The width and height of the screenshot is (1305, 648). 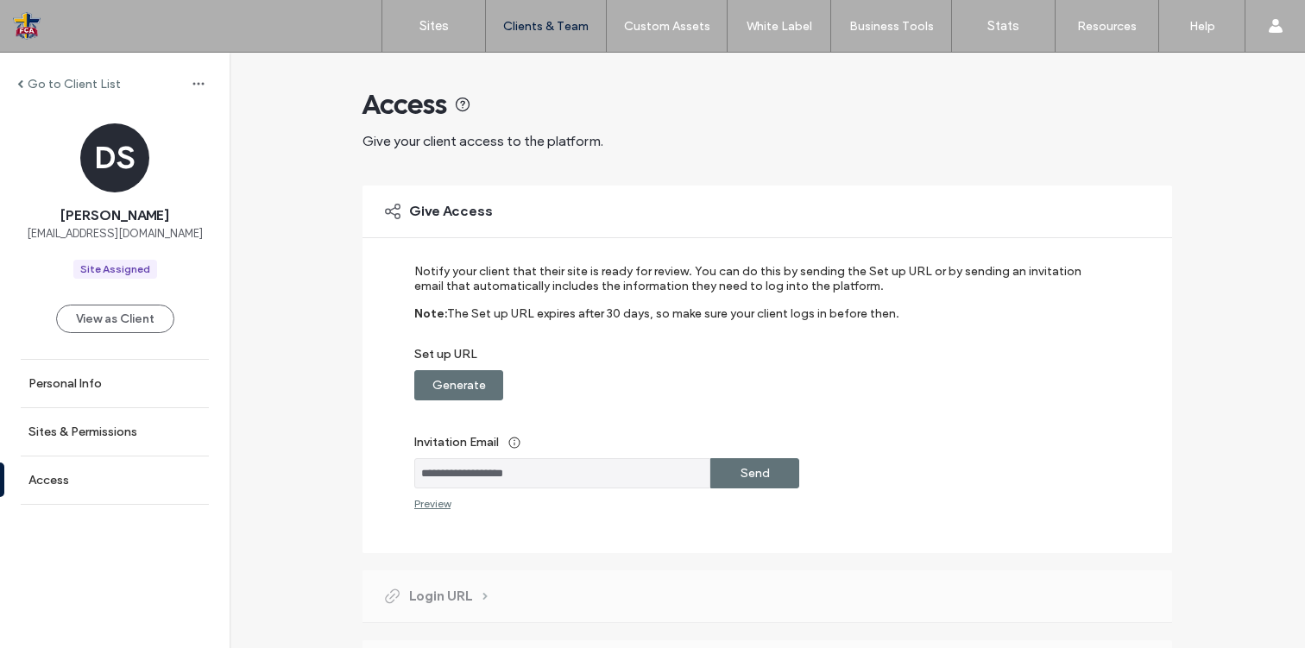 What do you see at coordinates (432, 503) in the screenshot?
I see `div: Preview` at bounding box center [432, 503].